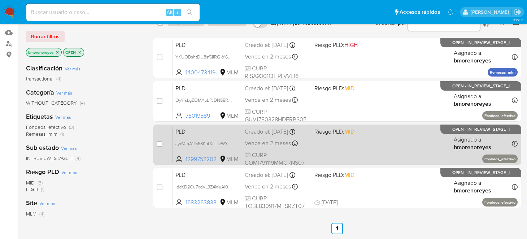 Image resolution: width=527 pixels, height=239 pixels. Describe the element at coordinates (189, 12) in the screenshot. I see `button: search-icon` at that location.